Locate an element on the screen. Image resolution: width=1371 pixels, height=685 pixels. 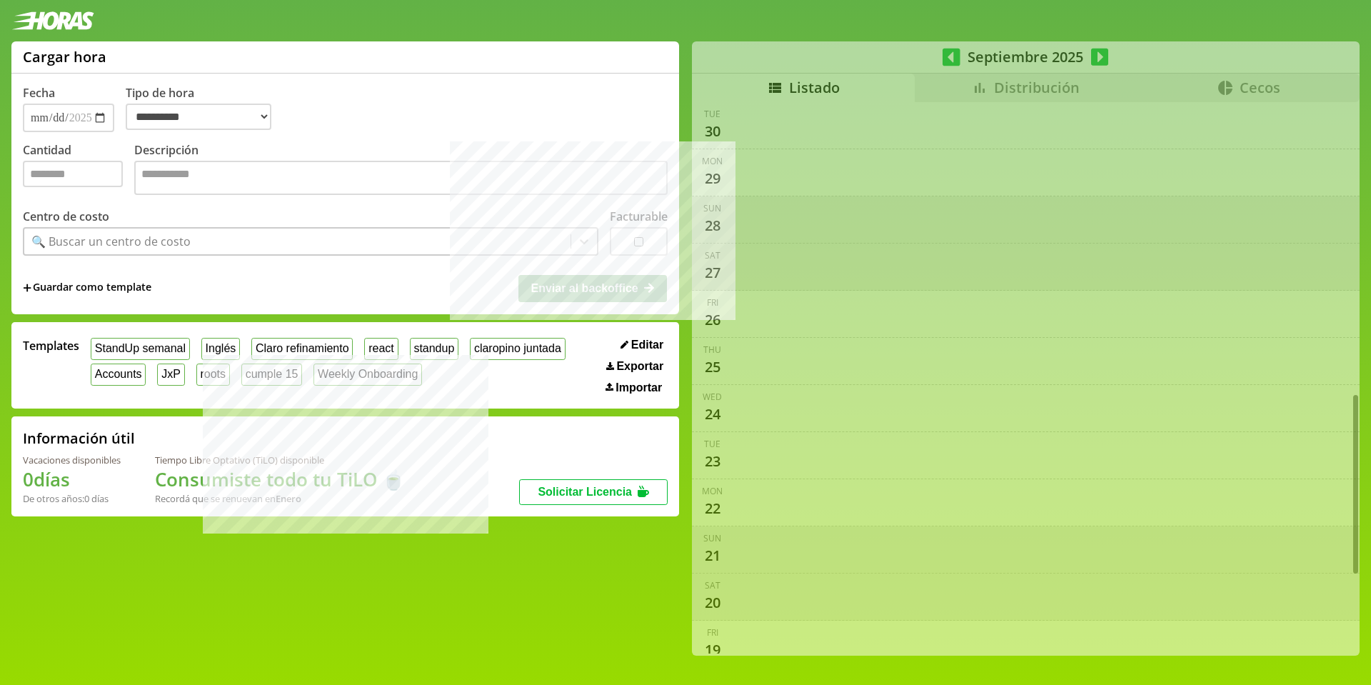
input: Cantidad is located at coordinates (73, 174).